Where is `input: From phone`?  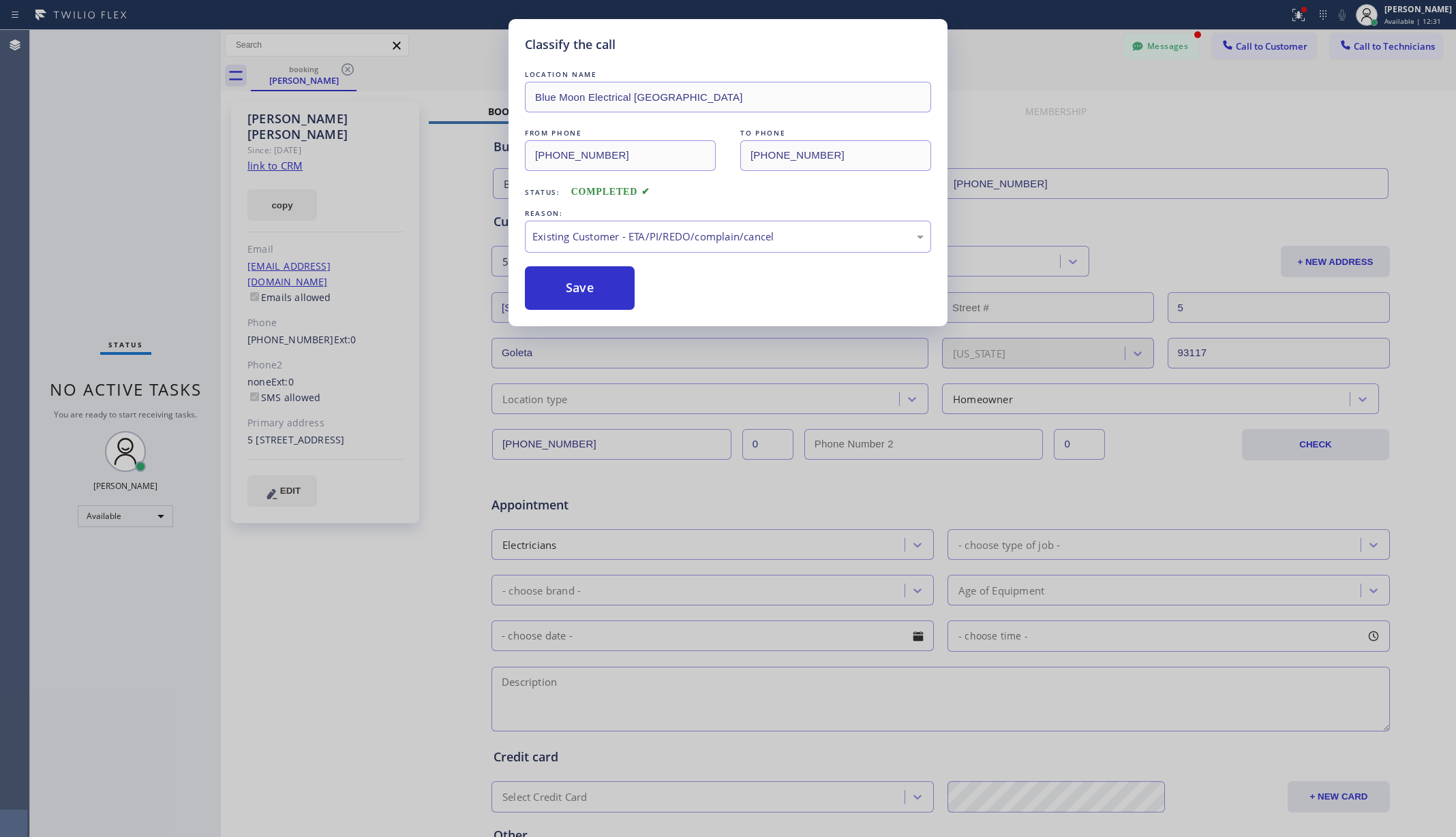 input: From phone is located at coordinates (620, 155).